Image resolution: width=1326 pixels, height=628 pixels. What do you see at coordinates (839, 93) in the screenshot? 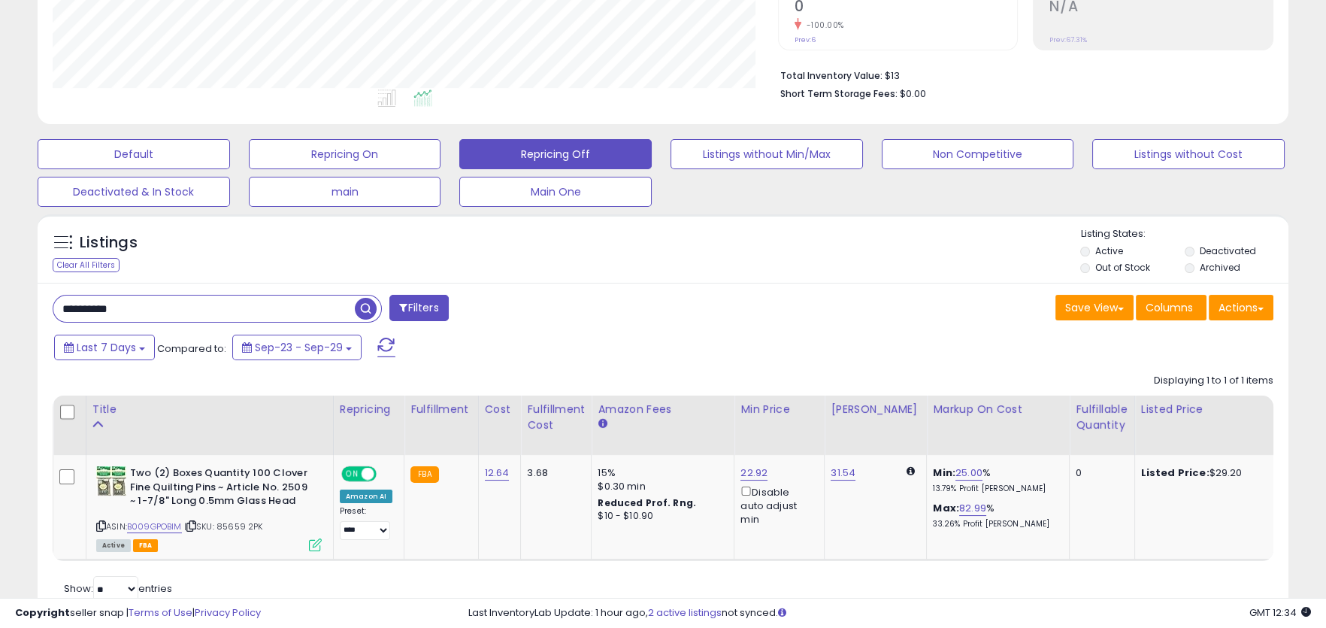
I see `b: Short Term Storage Fees:` at bounding box center [839, 93].